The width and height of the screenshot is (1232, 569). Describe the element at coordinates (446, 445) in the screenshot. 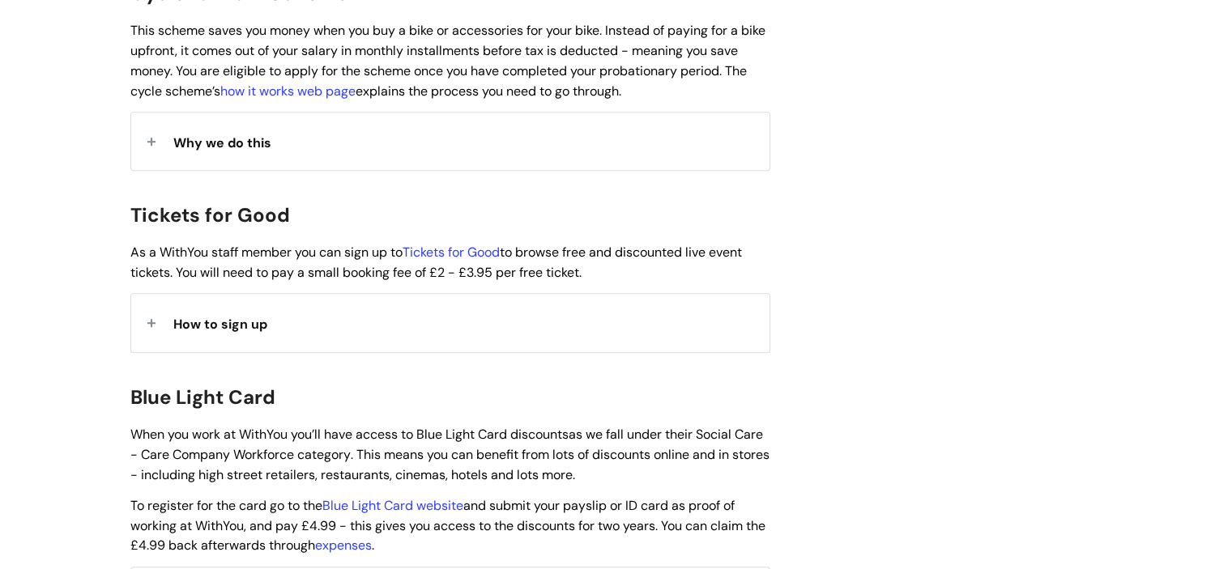

I see `span: as we fall under their Social Care - Care Company Workforce category` at that location.